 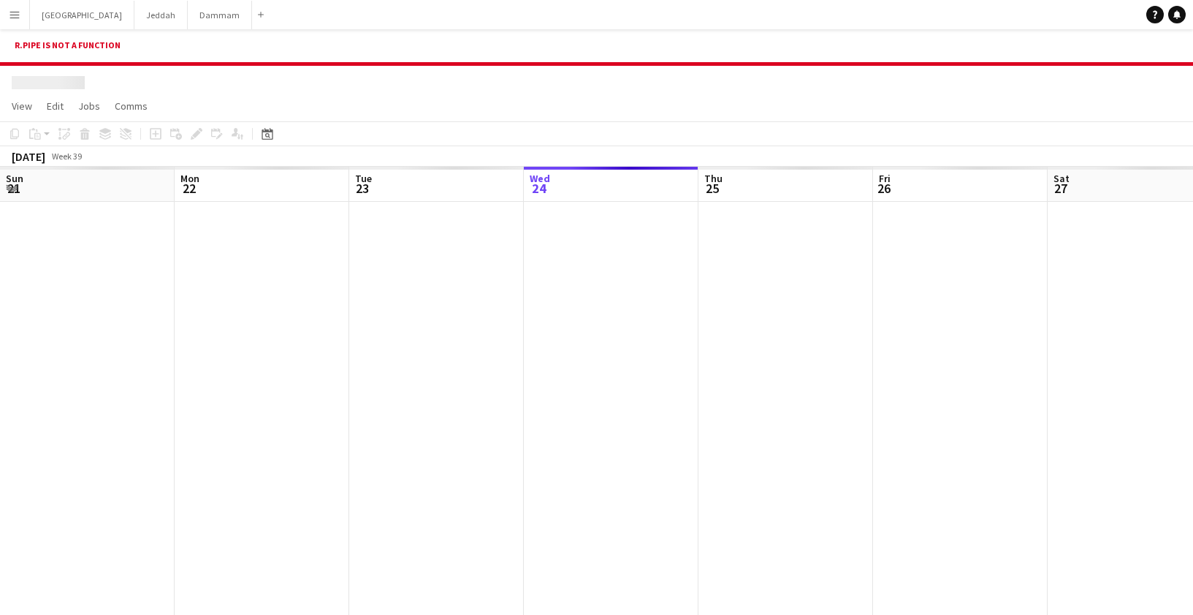 I want to click on span: 27, so click(x=1060, y=188).